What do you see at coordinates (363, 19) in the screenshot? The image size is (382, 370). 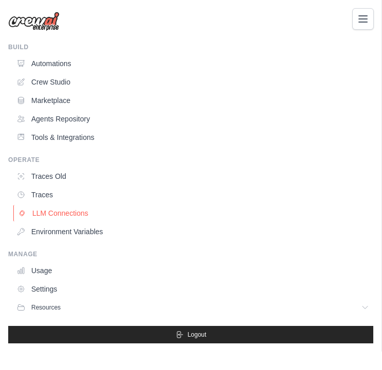 I see `button: Toggle navigation` at bounding box center [363, 19].